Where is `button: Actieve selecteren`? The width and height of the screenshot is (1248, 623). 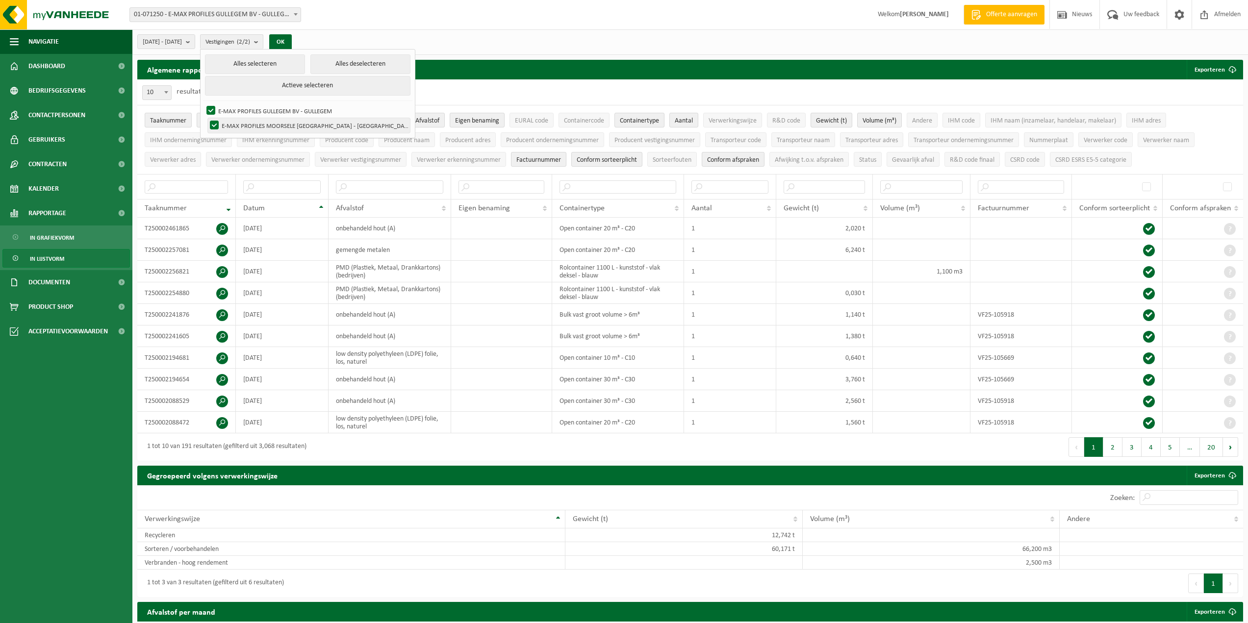 button: Actieve selecteren is located at coordinates (307, 86).